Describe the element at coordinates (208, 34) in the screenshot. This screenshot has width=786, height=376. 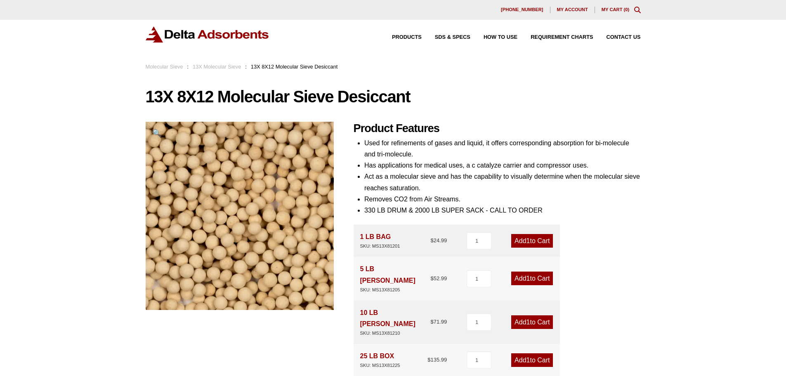
I see `a: Delta Adsorbents` at that location.